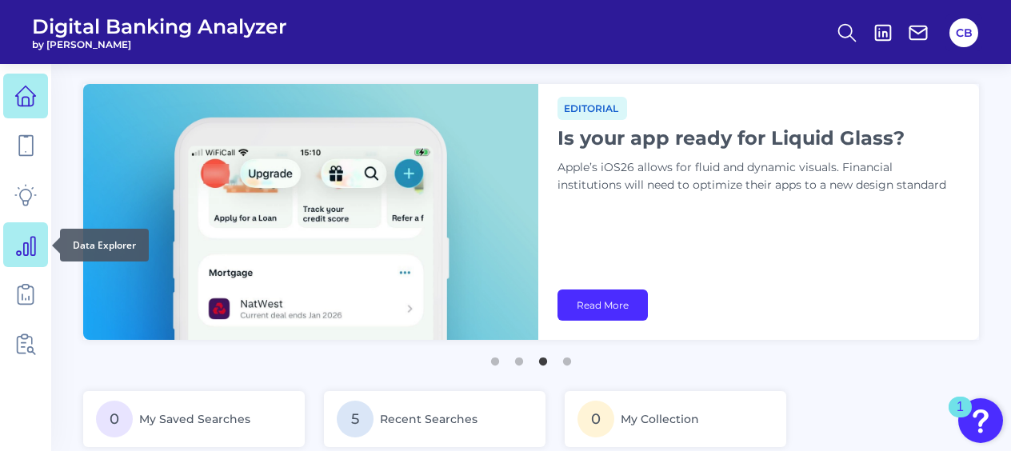 The image size is (1011, 451). Describe the element at coordinates (758, 138) in the screenshot. I see `h1: Is your app ready for Liquid Glass?` at that location.